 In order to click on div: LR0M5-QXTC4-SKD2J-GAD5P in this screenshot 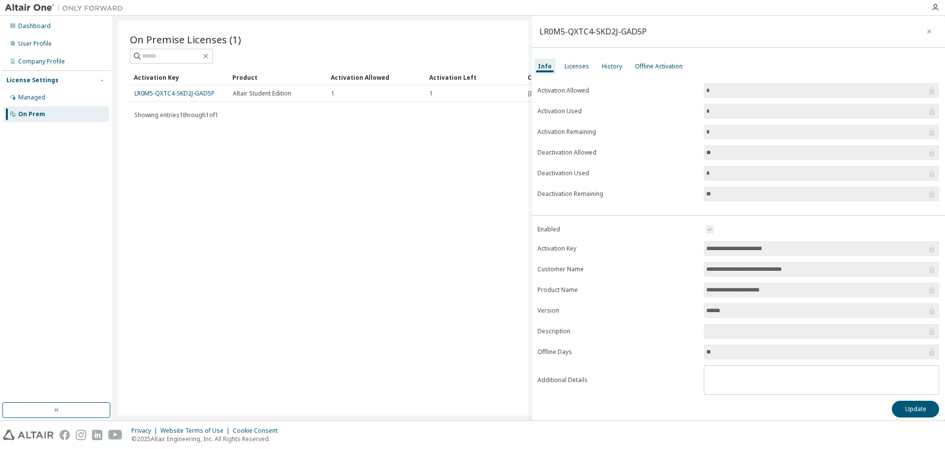, I will do `click(593, 32)`.